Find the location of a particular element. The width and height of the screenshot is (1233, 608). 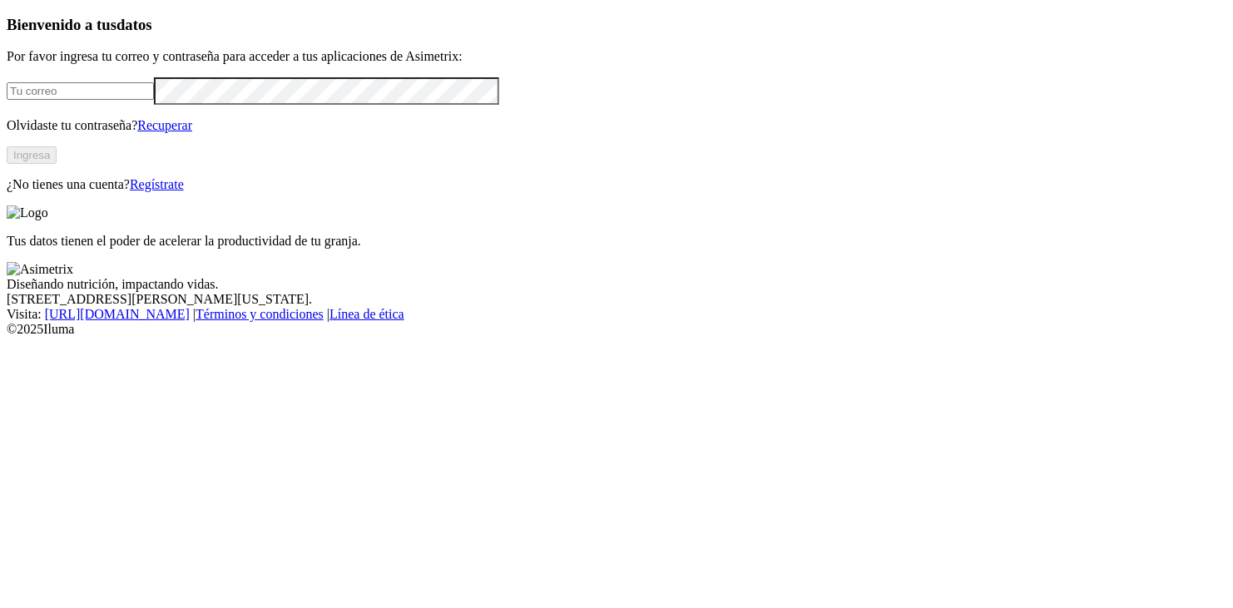

div: © 2025 Iluma is located at coordinates (616, 329).